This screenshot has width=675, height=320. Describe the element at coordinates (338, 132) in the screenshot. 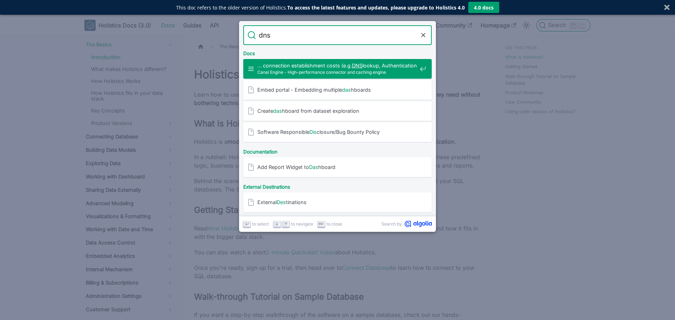

I see `a: Software ResponsibleDisclosure/Bug Bounty Policy` at that location.